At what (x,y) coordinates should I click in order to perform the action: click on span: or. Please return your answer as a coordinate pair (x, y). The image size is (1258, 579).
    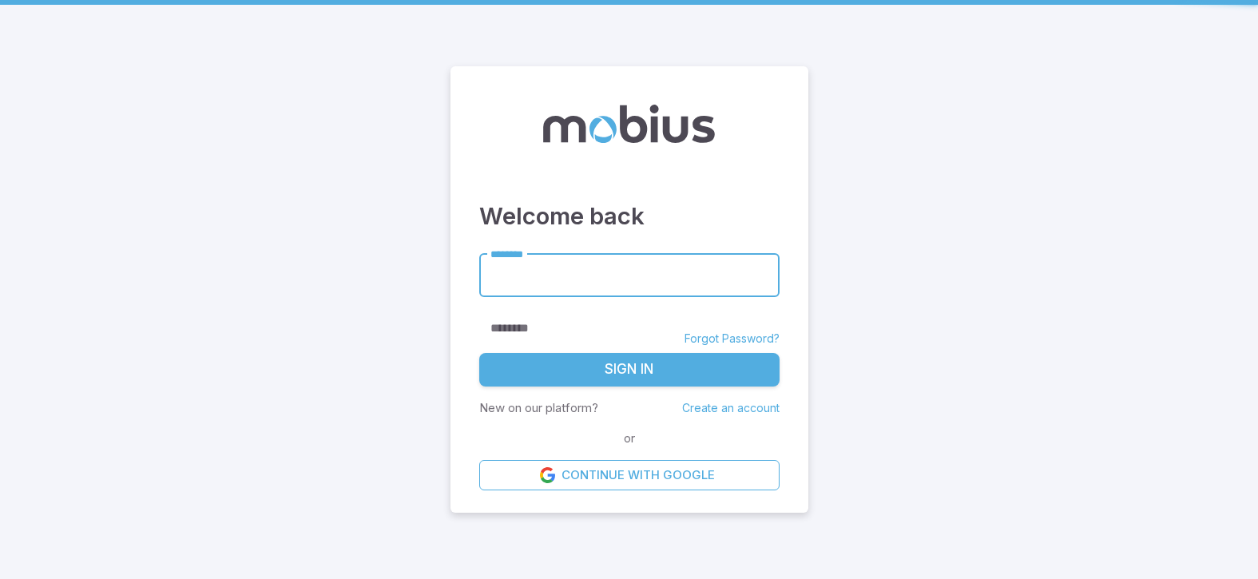
    Looking at the image, I should click on (629, 438).